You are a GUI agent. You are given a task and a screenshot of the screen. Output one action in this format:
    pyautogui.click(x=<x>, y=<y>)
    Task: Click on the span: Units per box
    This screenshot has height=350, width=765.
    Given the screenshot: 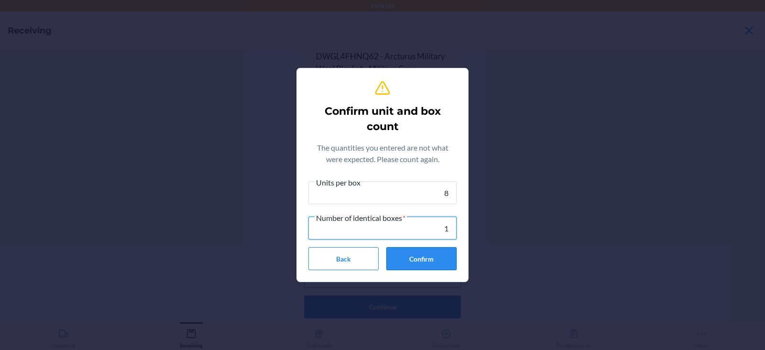 What is the action you would take?
    pyautogui.click(x=338, y=183)
    